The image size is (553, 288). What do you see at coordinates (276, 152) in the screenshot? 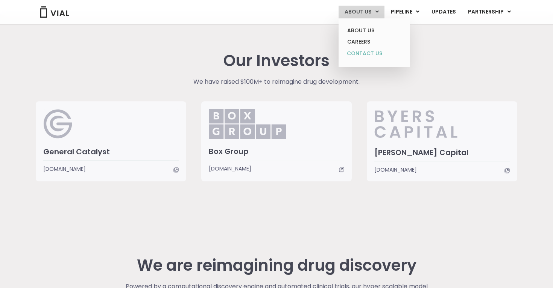
I see `h3: Box Group` at bounding box center [276, 152].